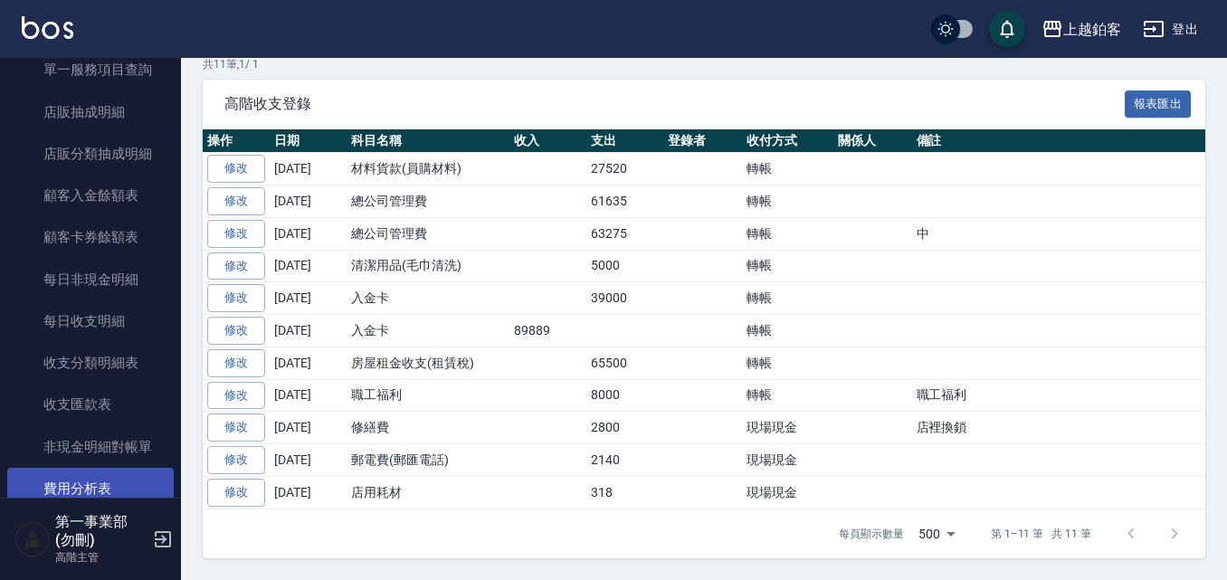 The height and width of the screenshot is (580, 1227). Describe the element at coordinates (428, 363) in the screenshot. I see `td: 房屋租金收支(租賃稅)` at that location.